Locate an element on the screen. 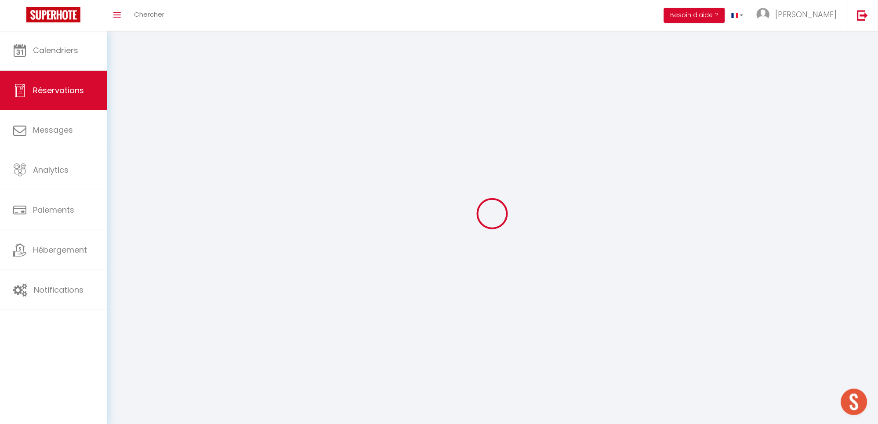  span: Hébergement is located at coordinates (60, 250).